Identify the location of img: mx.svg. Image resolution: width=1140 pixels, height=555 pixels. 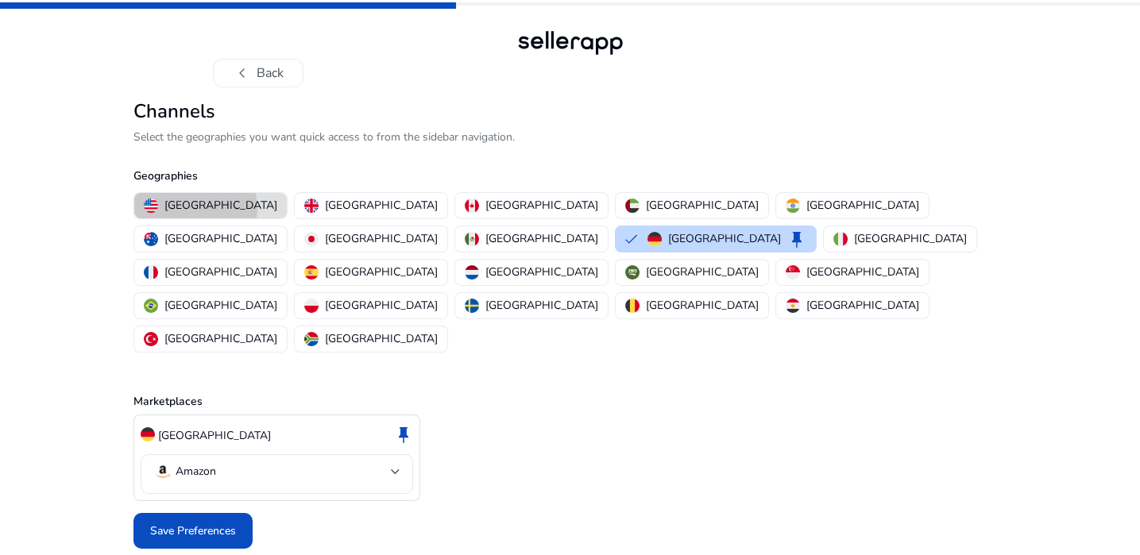
(472, 239).